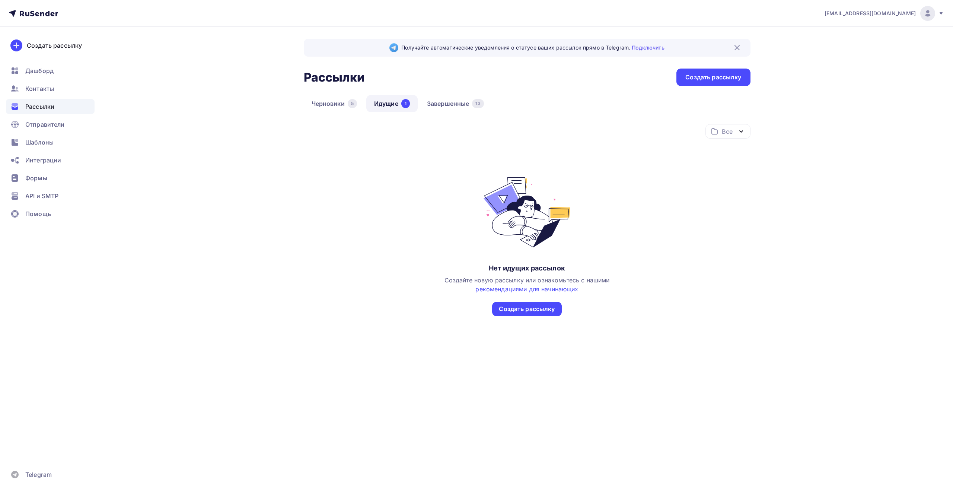  I want to click on span: Помощь, so click(38, 214).